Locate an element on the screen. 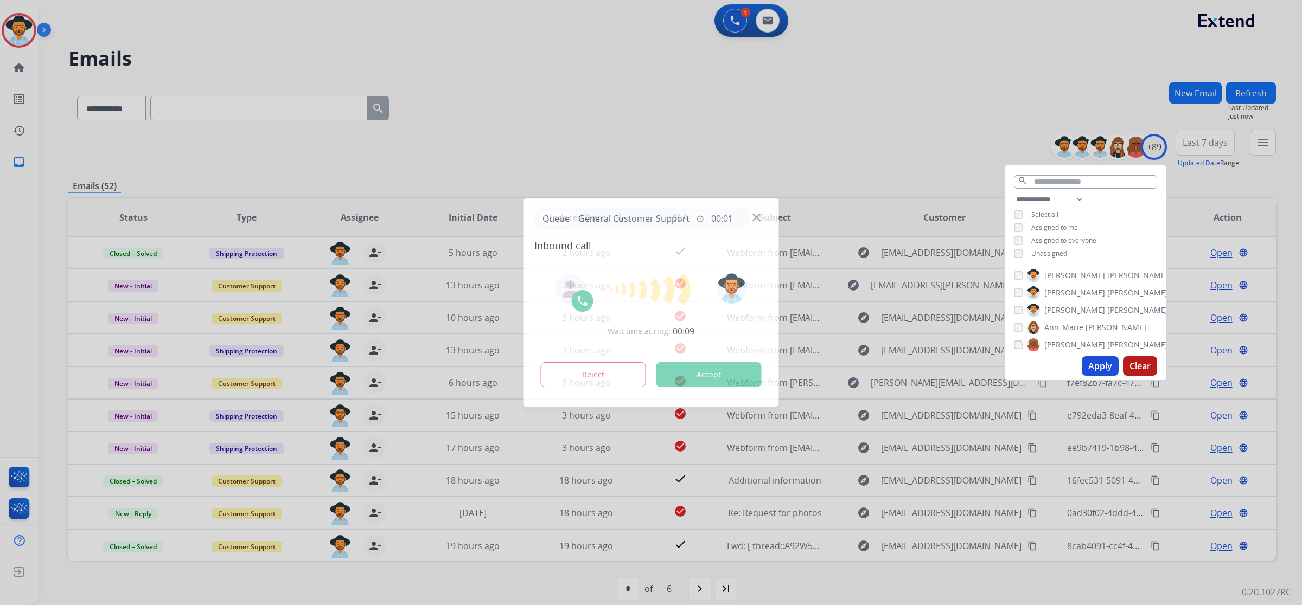  img: agent-avatar is located at coordinates (571, 289).